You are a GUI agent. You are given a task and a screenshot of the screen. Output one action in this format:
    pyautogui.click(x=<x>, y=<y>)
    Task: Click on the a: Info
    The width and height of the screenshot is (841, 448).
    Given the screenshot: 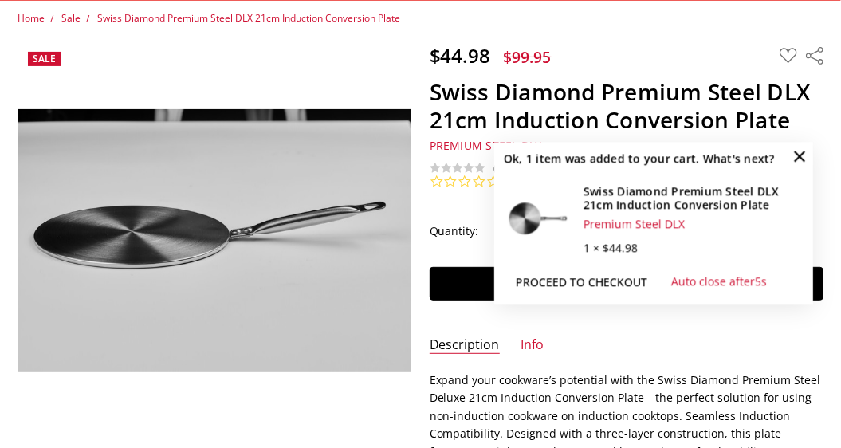 What is the action you would take?
    pyautogui.click(x=532, y=345)
    